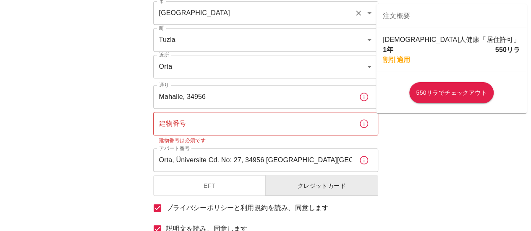 The width and height of the screenshot is (531, 231). I want to click on button: EFT, so click(210, 186).